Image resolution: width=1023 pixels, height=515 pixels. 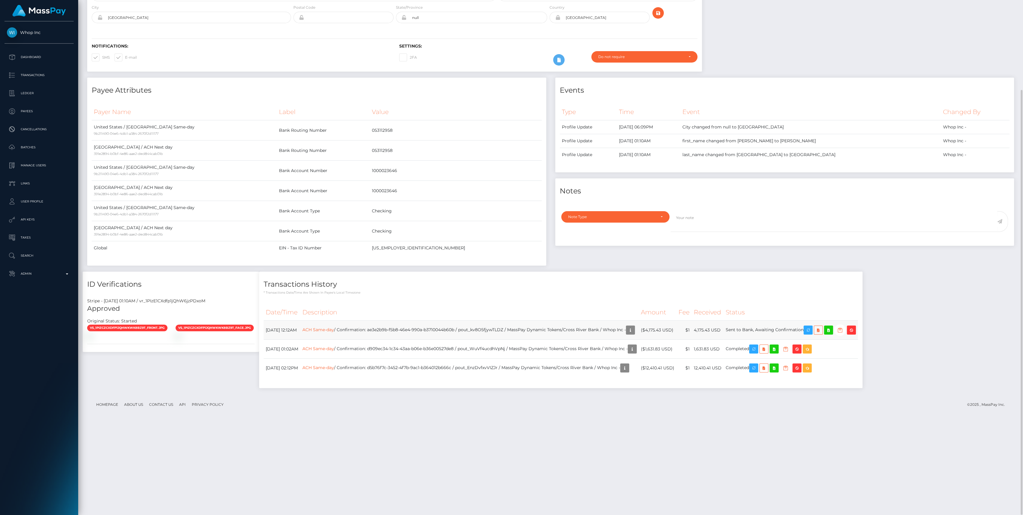 I want to click on label: E-mail, so click(x=126, y=57).